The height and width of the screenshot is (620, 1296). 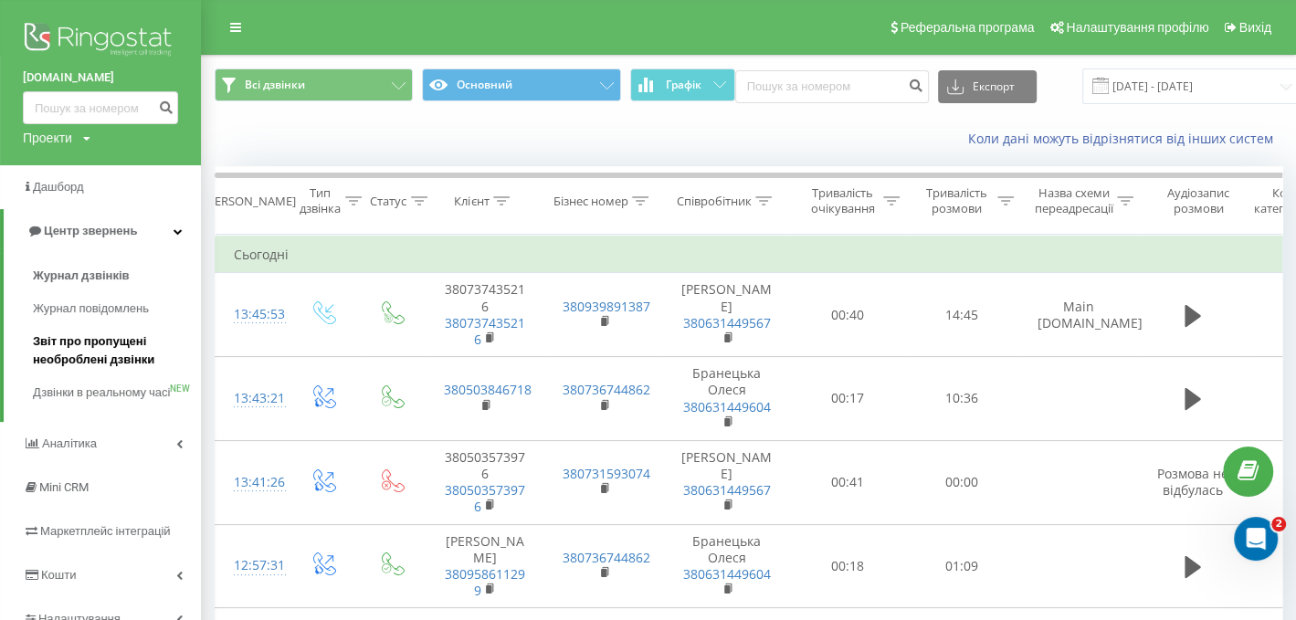 I want to click on div: 13:43:21, so click(x=252, y=398).